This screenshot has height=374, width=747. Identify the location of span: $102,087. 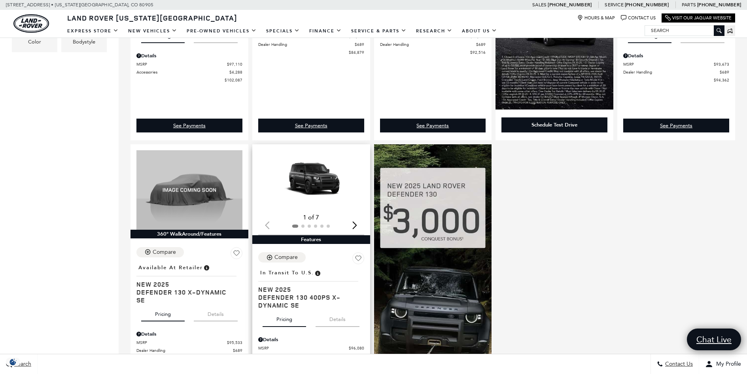
(233, 80).